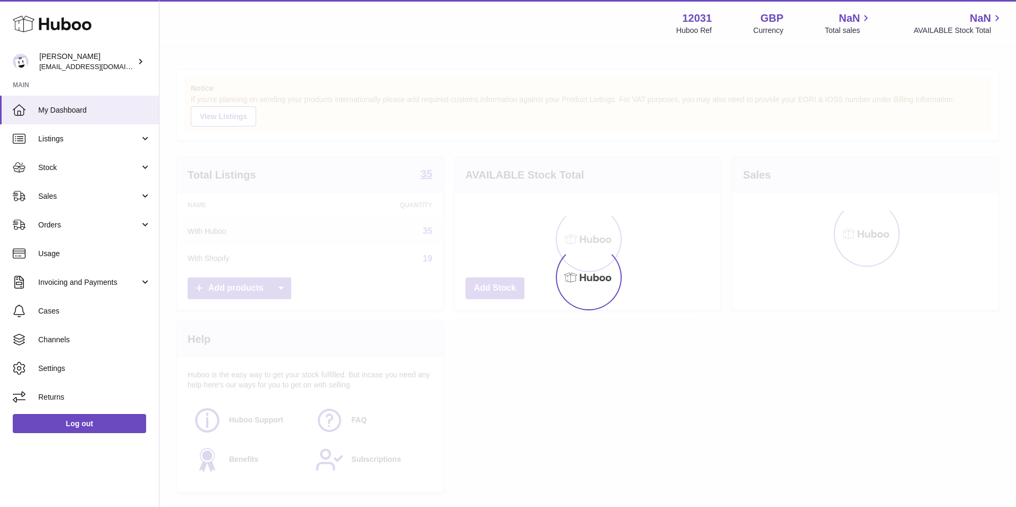 This screenshot has height=507, width=1016. Describe the element at coordinates (79, 424) in the screenshot. I see `a: Log out` at that location.